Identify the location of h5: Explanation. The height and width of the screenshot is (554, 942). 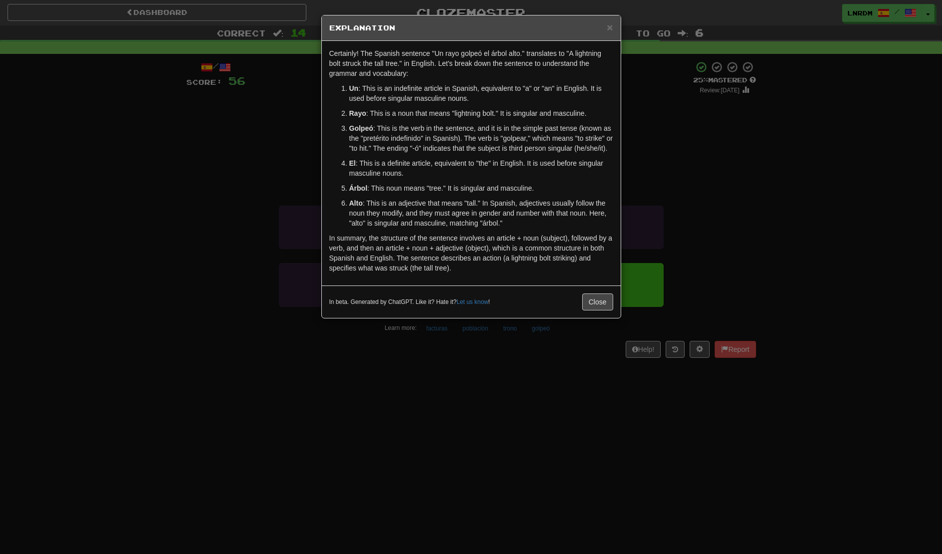
(471, 28).